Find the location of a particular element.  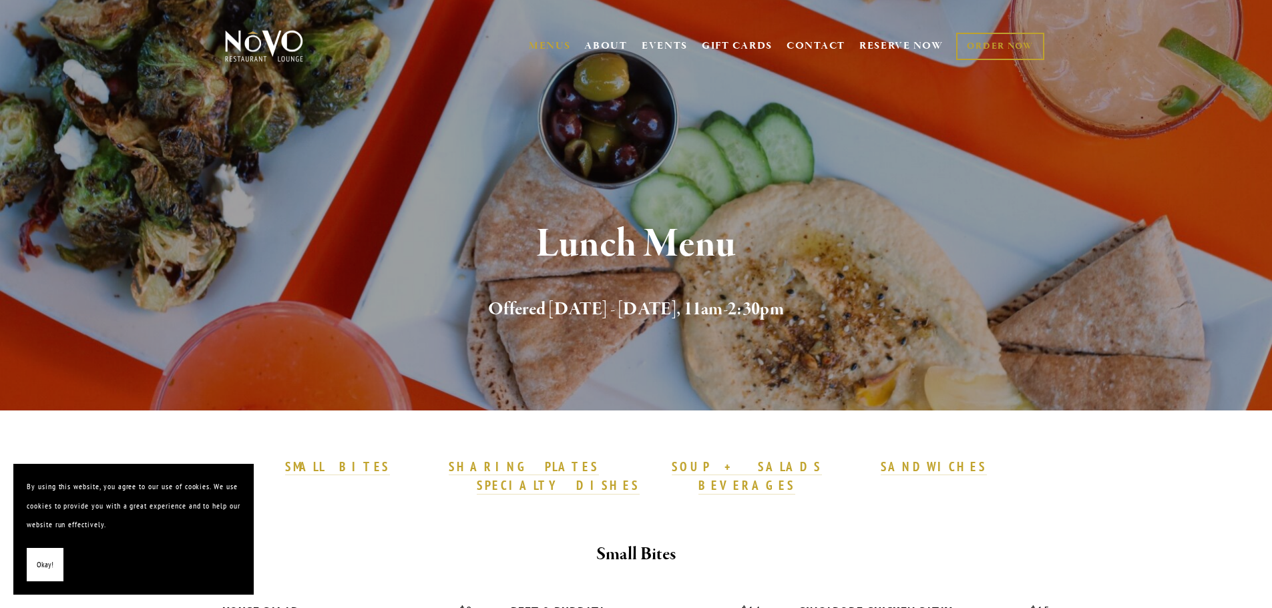

strong: SANDWICHES is located at coordinates (934, 467).